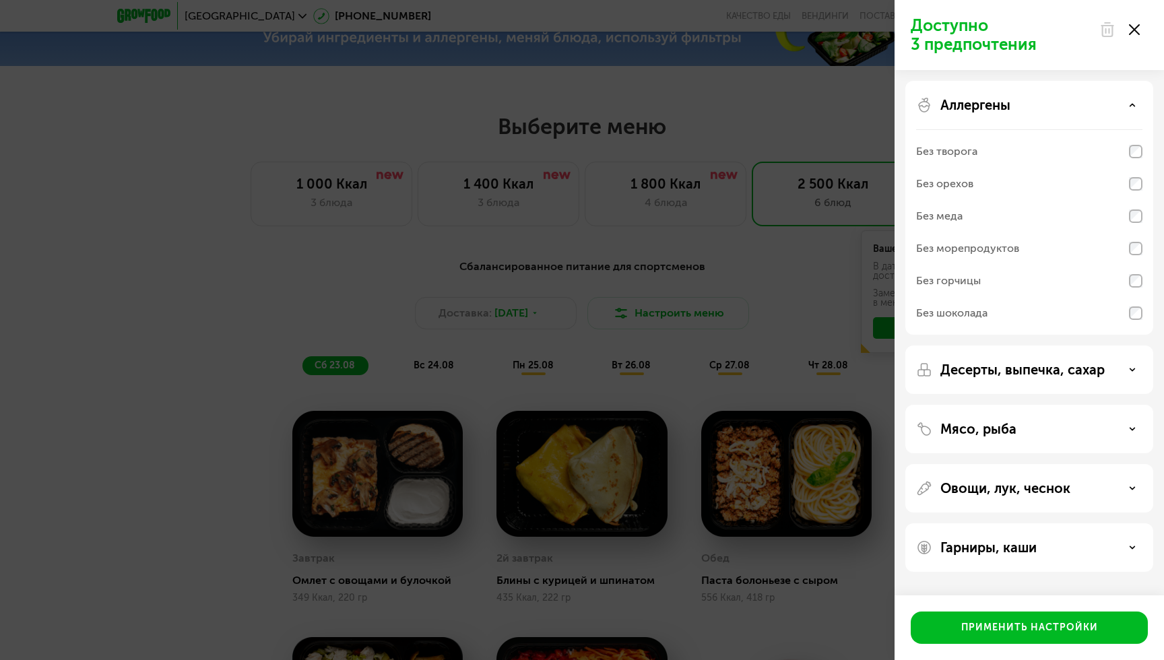  What do you see at coordinates (1001, 35) in the screenshot?
I see `p: Доступно 3 предпочтения` at bounding box center [1001, 35].